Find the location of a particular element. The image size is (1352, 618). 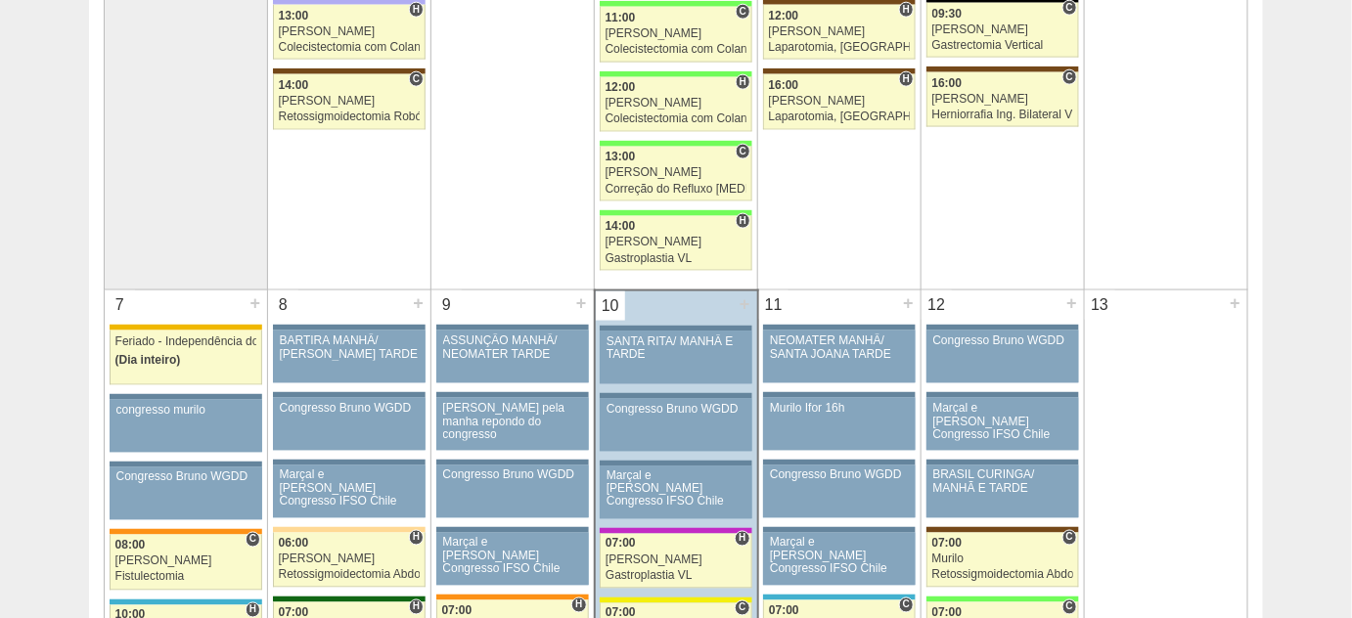

div: 9 is located at coordinates (446, 305).